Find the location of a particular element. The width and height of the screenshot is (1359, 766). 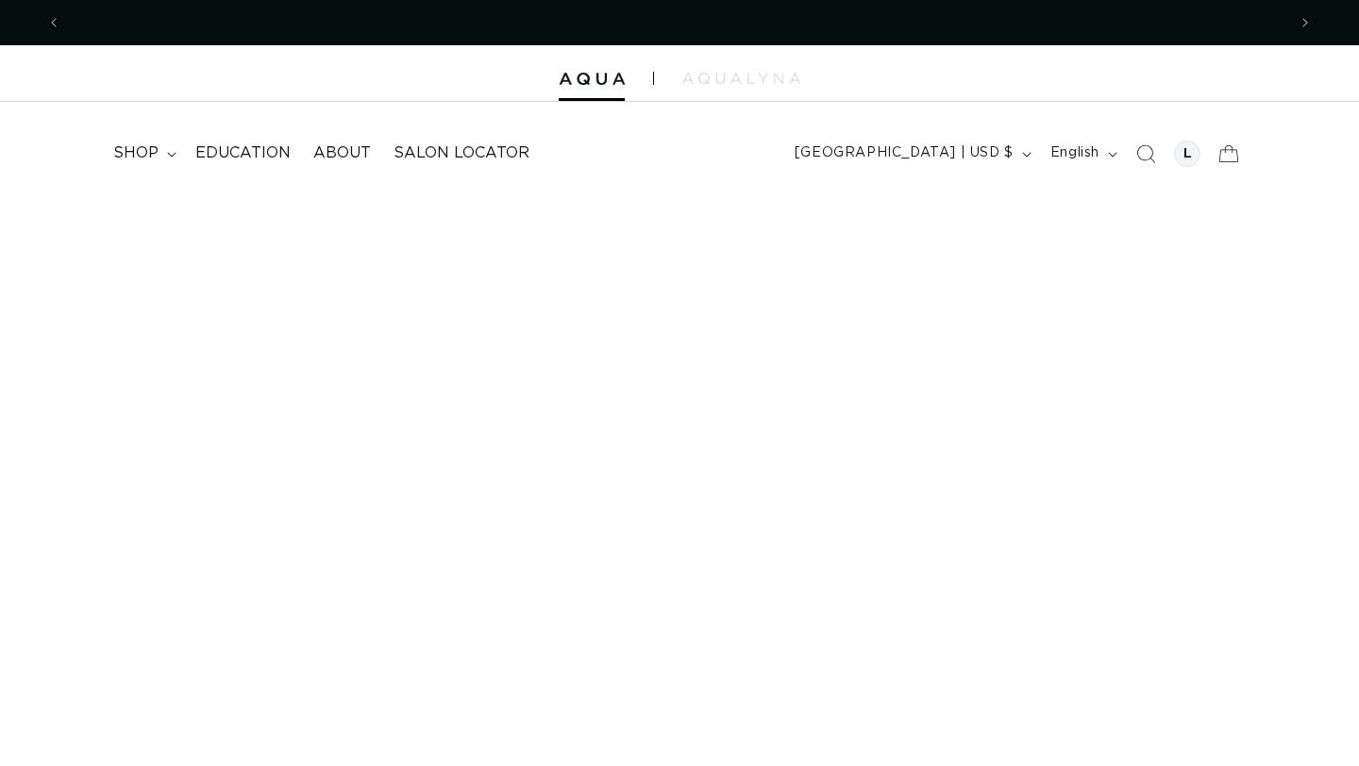

p: blends, consistent results, and performance is located at coordinates (396, 597).